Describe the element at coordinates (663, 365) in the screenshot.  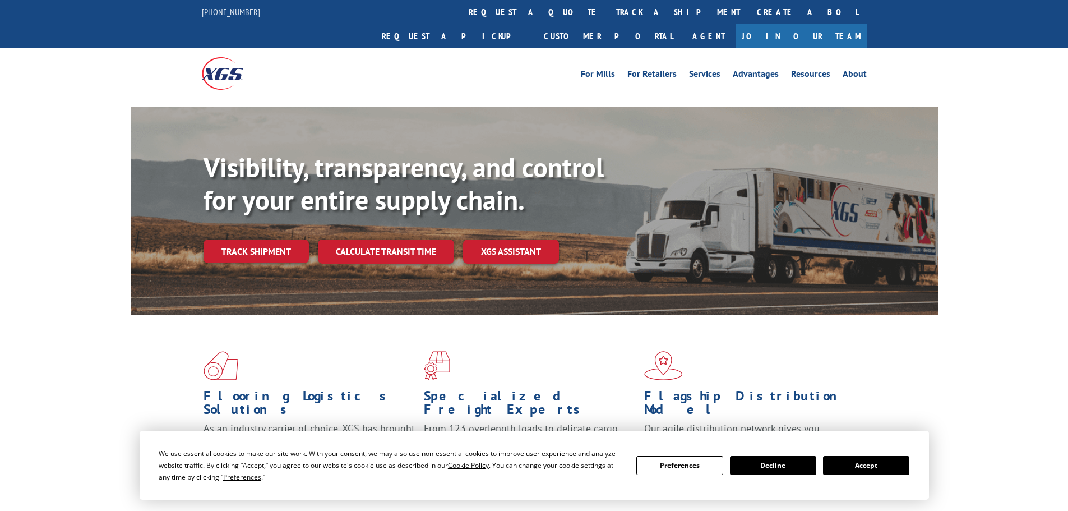
I see `img: xgs-icon-flagship-distribution-model-red` at that location.